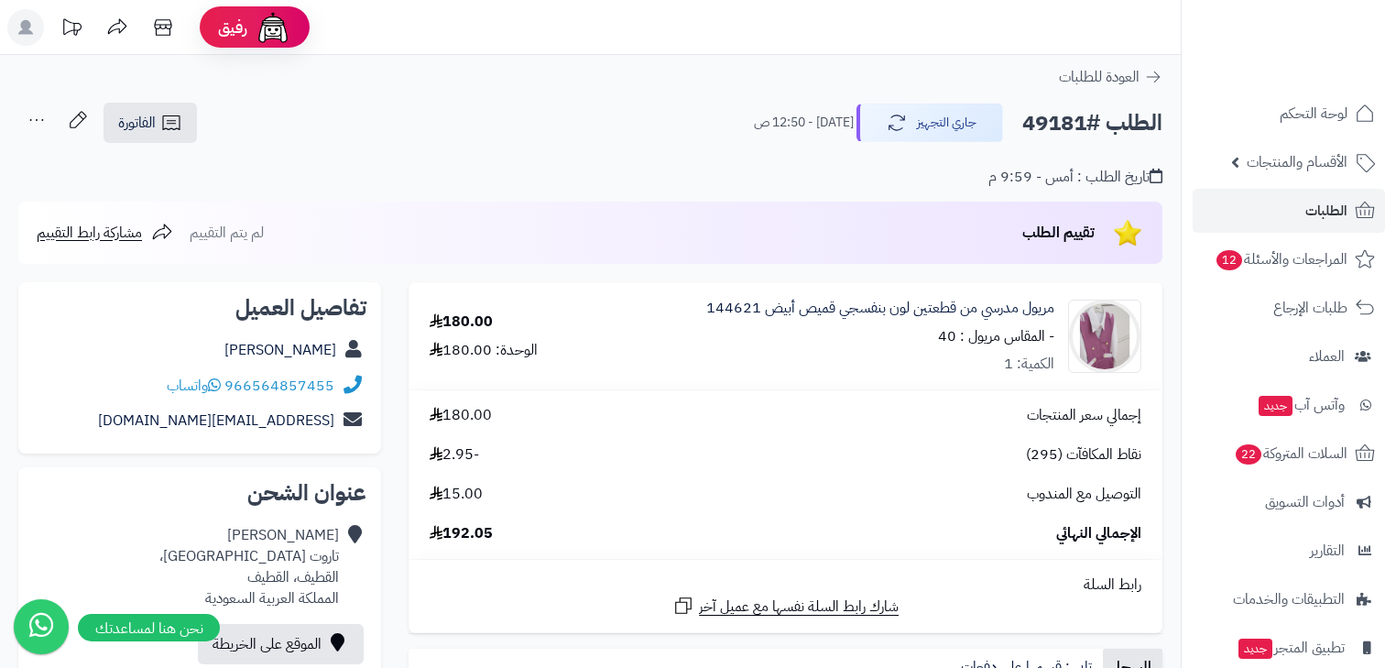 The width and height of the screenshot is (1396, 668). I want to click on span: نقاط المكافآت (295), so click(1083, 454).